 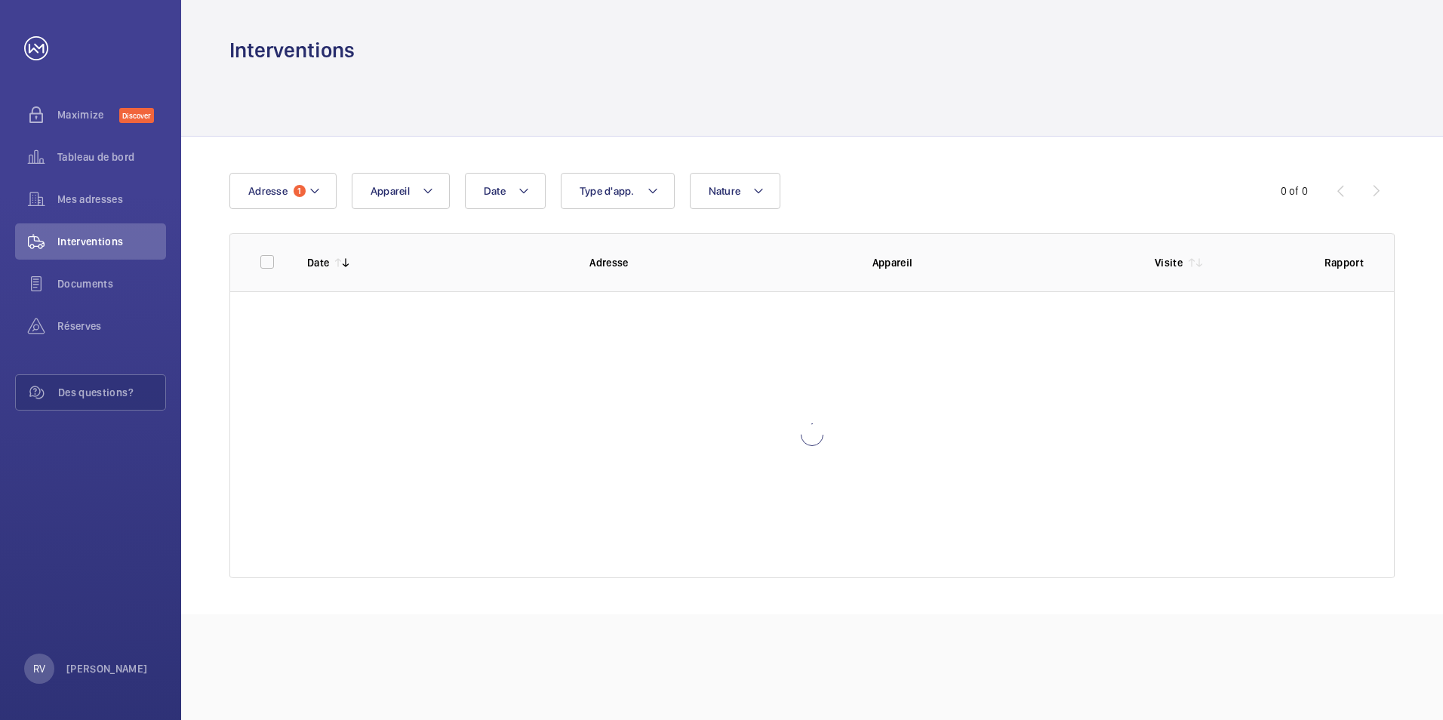 What do you see at coordinates (88, 115) in the screenshot?
I see `span: Maximize` at bounding box center [88, 115].